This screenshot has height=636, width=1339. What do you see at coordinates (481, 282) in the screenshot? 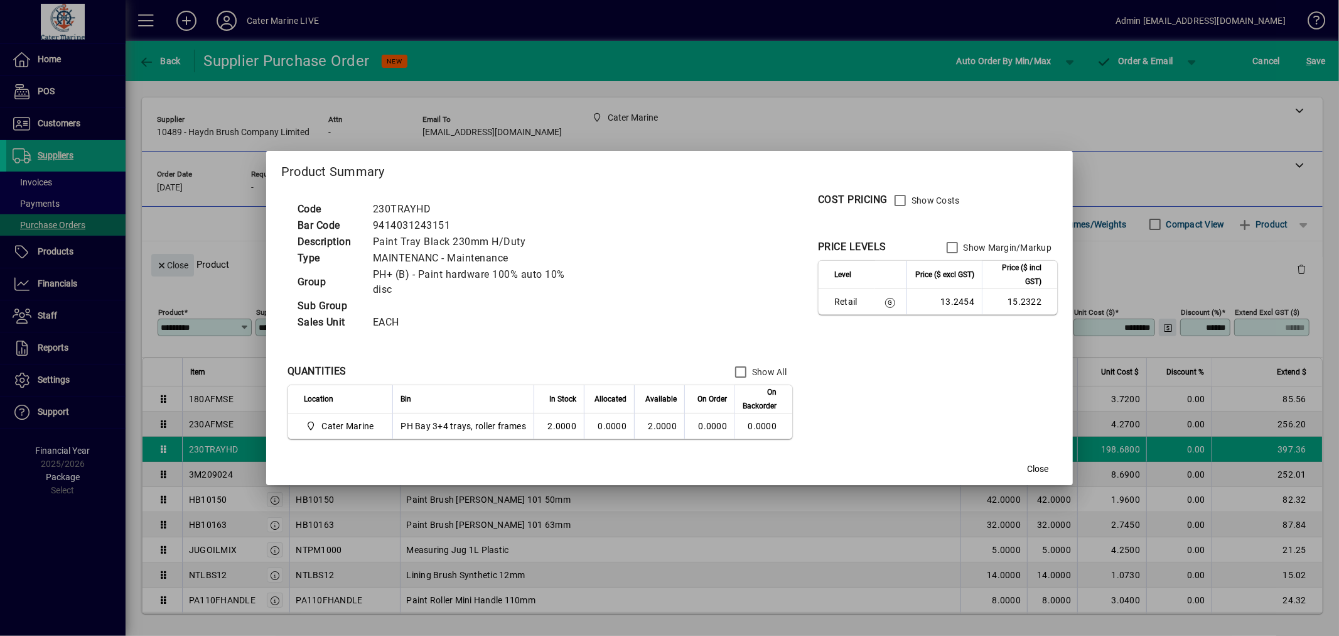
I see `td: PH+ (B) - Paint hardware 100% auto 10% disc` at bounding box center [481, 282].